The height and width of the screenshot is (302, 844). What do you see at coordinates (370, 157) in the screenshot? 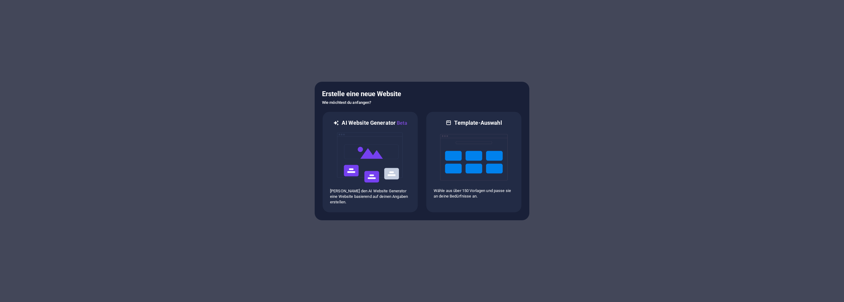
I see `img: ai` at bounding box center [370, 157].